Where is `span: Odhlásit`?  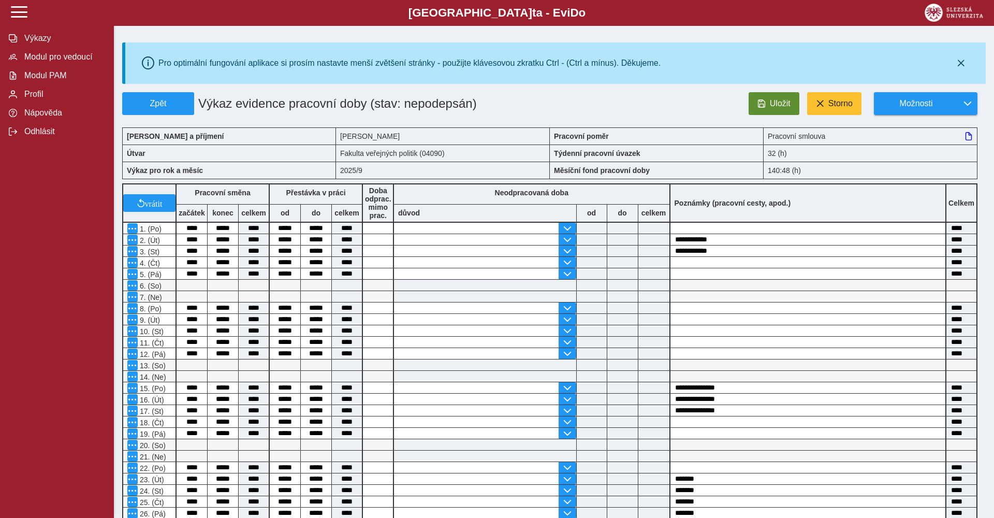
span: Odhlásit is located at coordinates (63, 131).